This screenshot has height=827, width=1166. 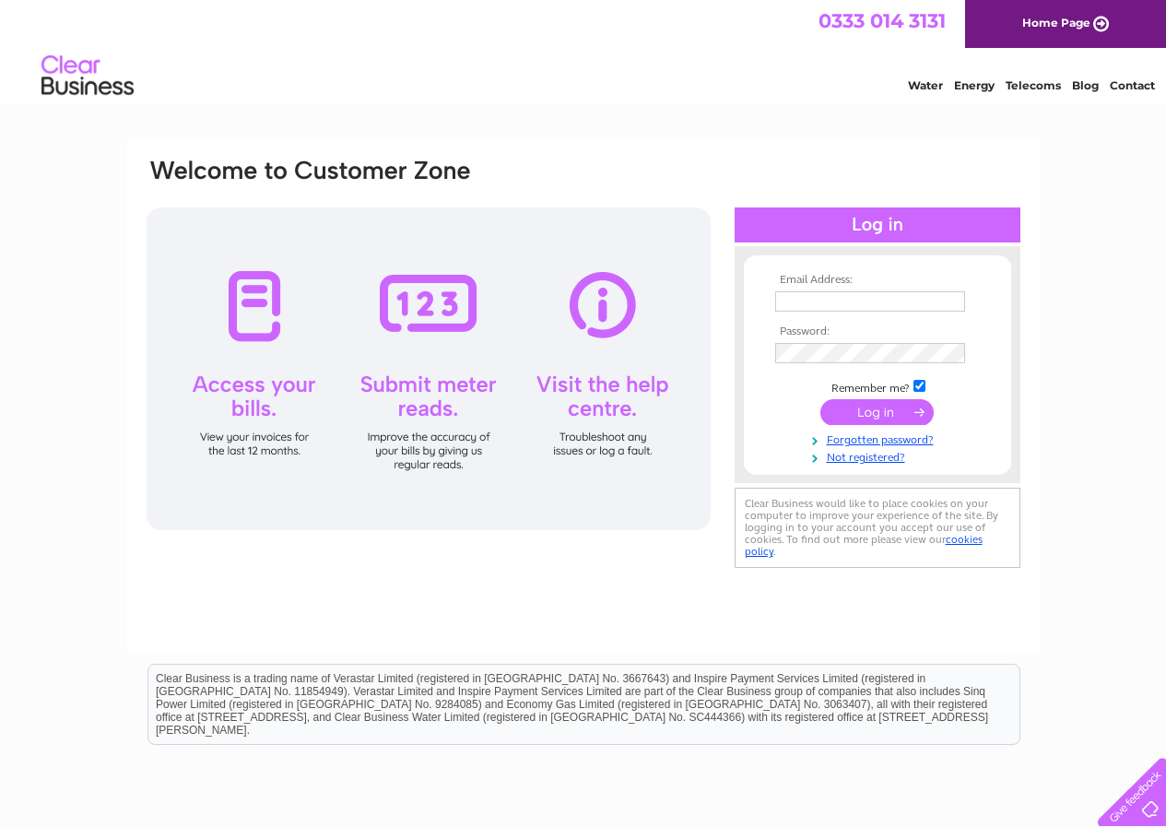 What do you see at coordinates (1085, 85) in the screenshot?
I see `a: Blog` at bounding box center [1085, 85].